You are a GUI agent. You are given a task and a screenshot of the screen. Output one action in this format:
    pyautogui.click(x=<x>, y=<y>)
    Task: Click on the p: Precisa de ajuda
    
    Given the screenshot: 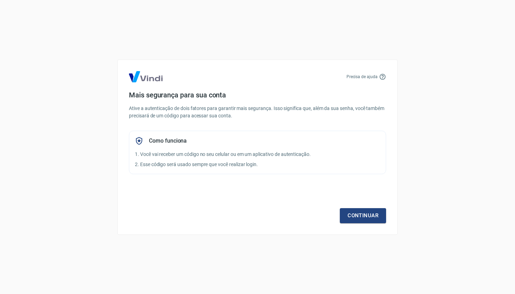 What is the action you would take?
    pyautogui.click(x=362, y=77)
    